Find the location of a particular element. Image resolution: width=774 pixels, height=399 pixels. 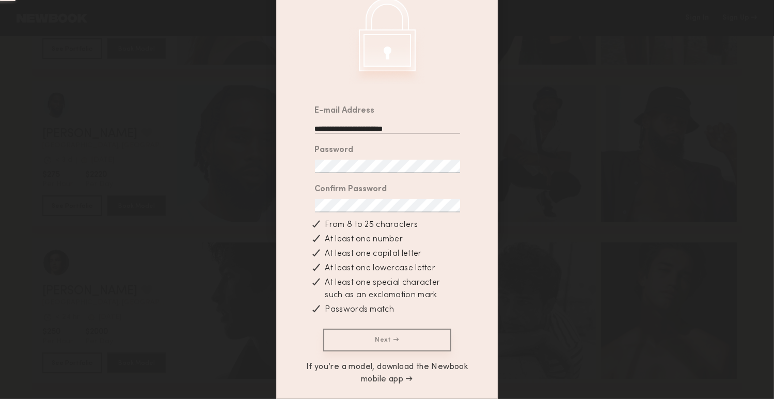

a: If you’re a model, download the Newbook mobile app → is located at coordinates (388, 373).